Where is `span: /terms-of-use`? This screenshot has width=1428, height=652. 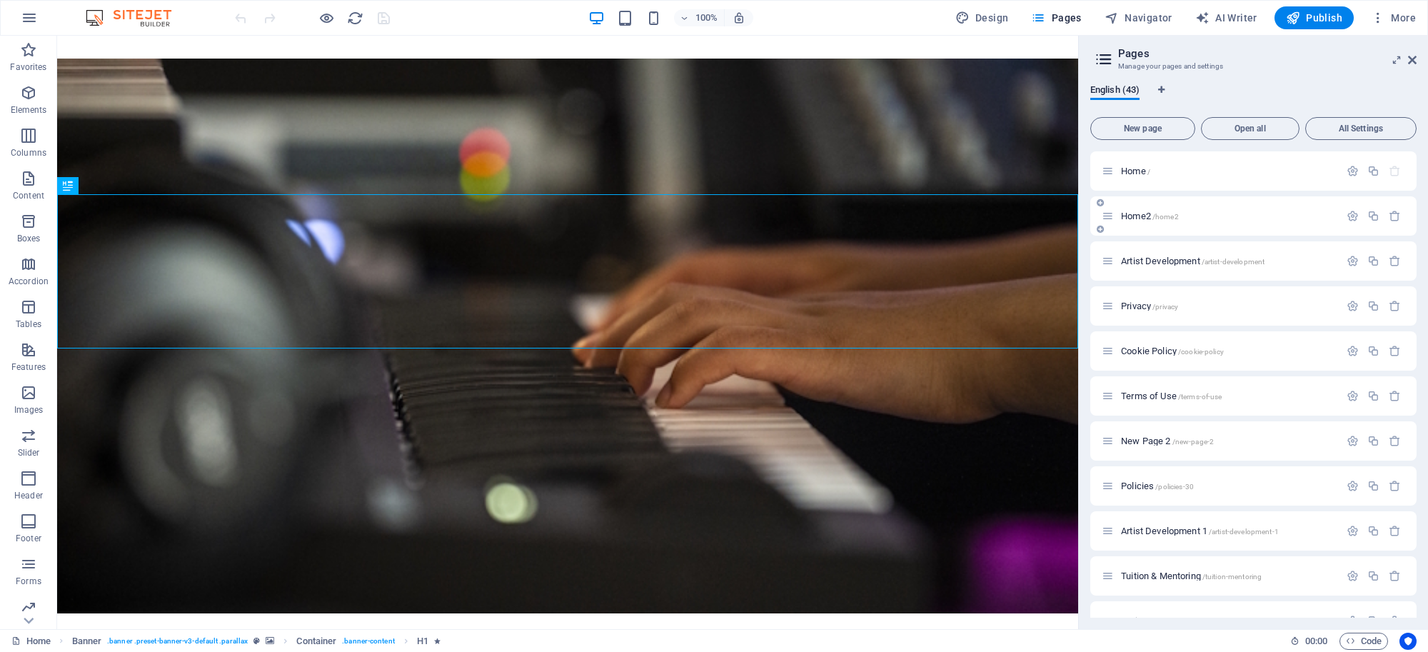 span: /terms-of-use is located at coordinates (1200, 396).